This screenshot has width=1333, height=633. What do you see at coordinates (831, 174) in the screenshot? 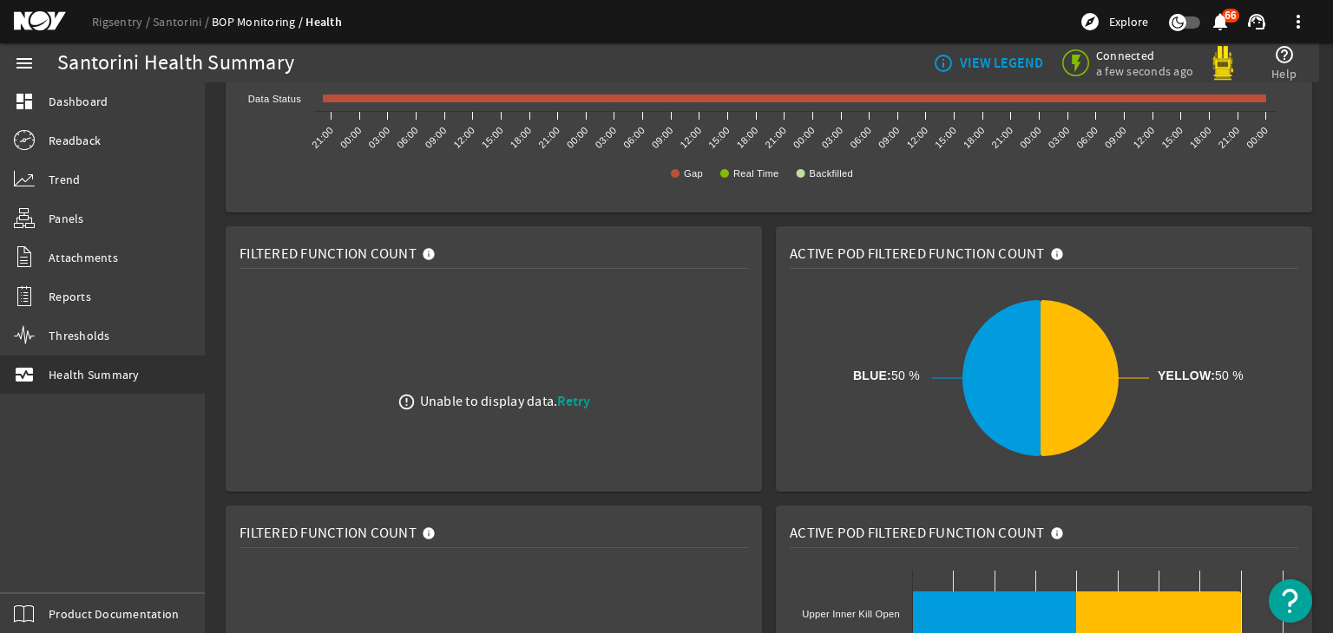
I see `text: Backfilled` at bounding box center [831, 174].